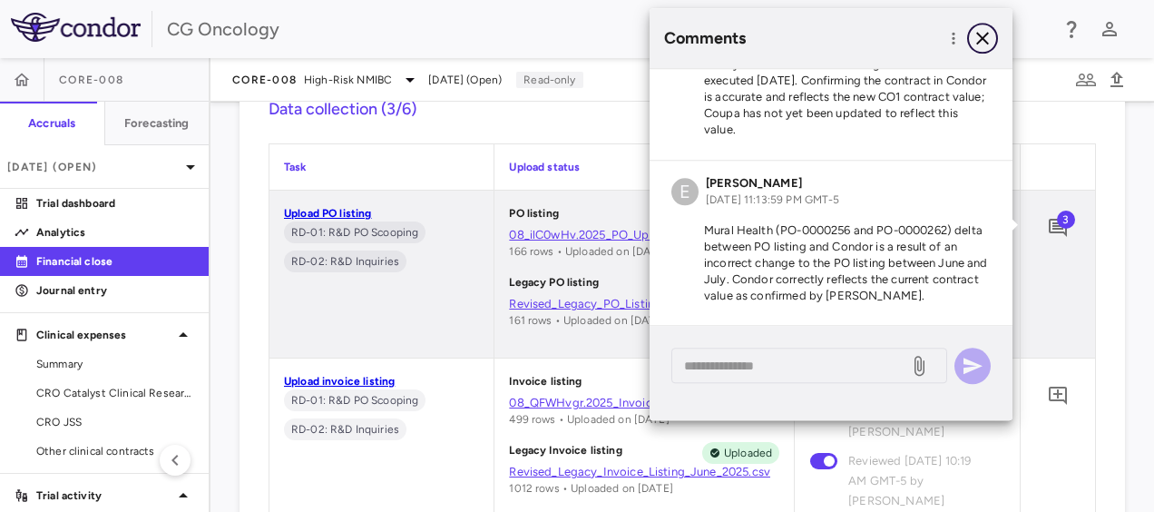 The height and width of the screenshot is (512, 1154). I want to click on span: Uploaded, so click(747, 453).